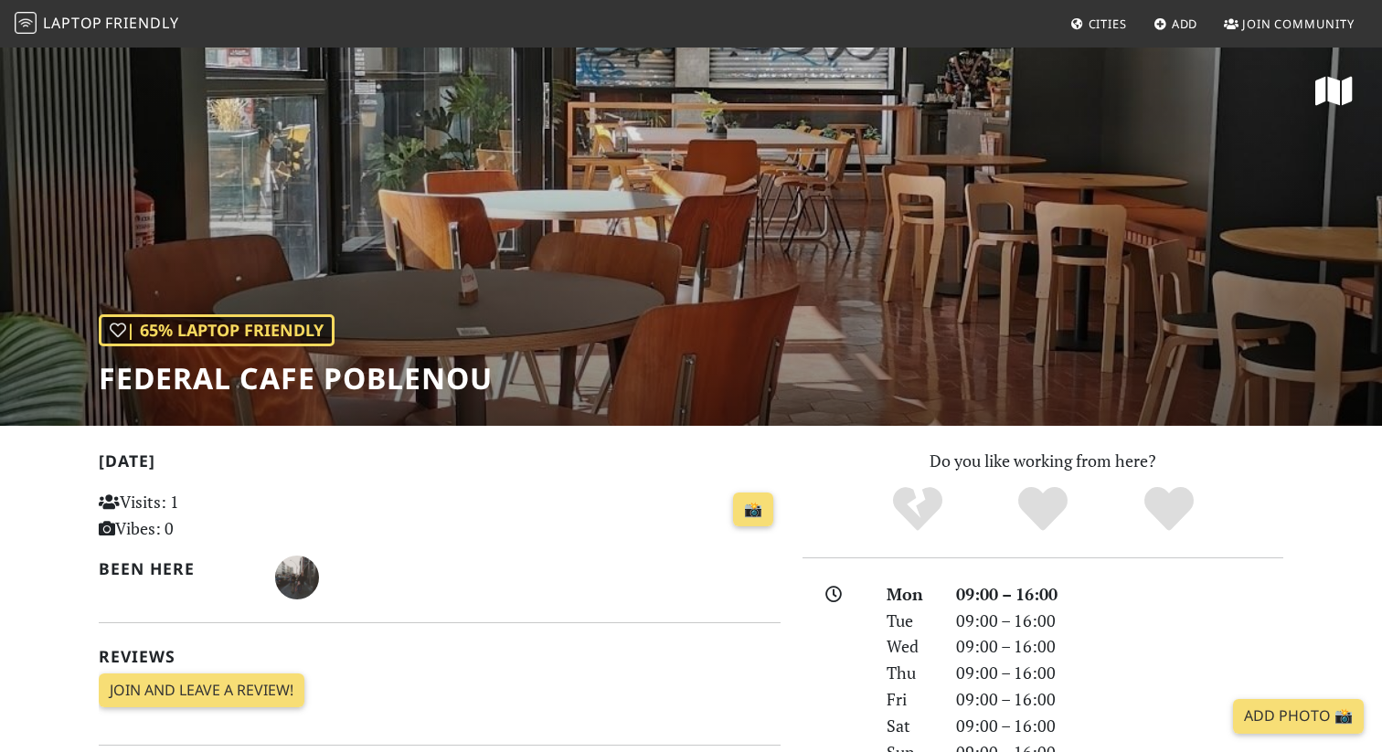 The height and width of the screenshot is (752, 1382). Describe the element at coordinates (201, 691) in the screenshot. I see `a: Join and leave a review!` at that location.